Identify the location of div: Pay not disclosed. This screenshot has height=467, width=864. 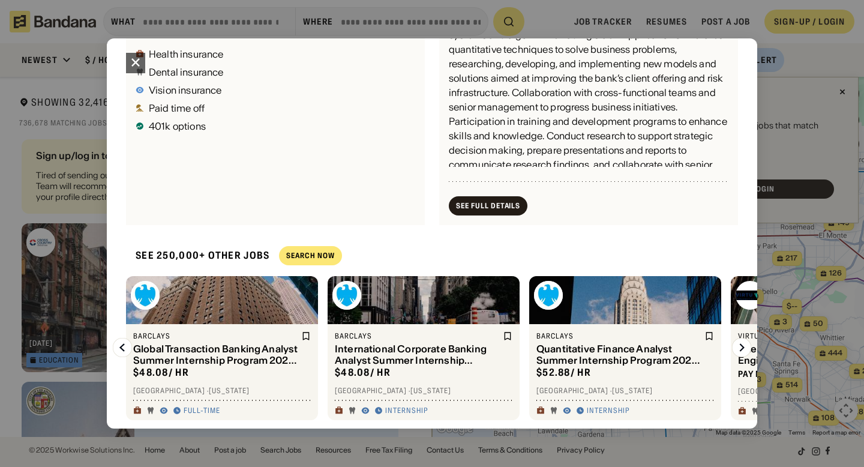
(781, 374).